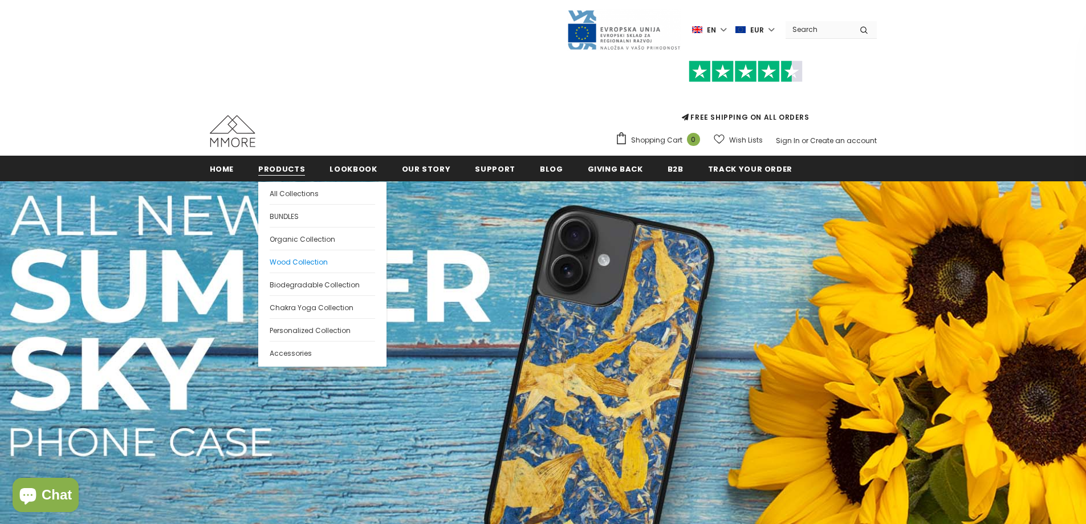  What do you see at coordinates (322, 261) in the screenshot?
I see `a: Wood Collection` at bounding box center [322, 261].